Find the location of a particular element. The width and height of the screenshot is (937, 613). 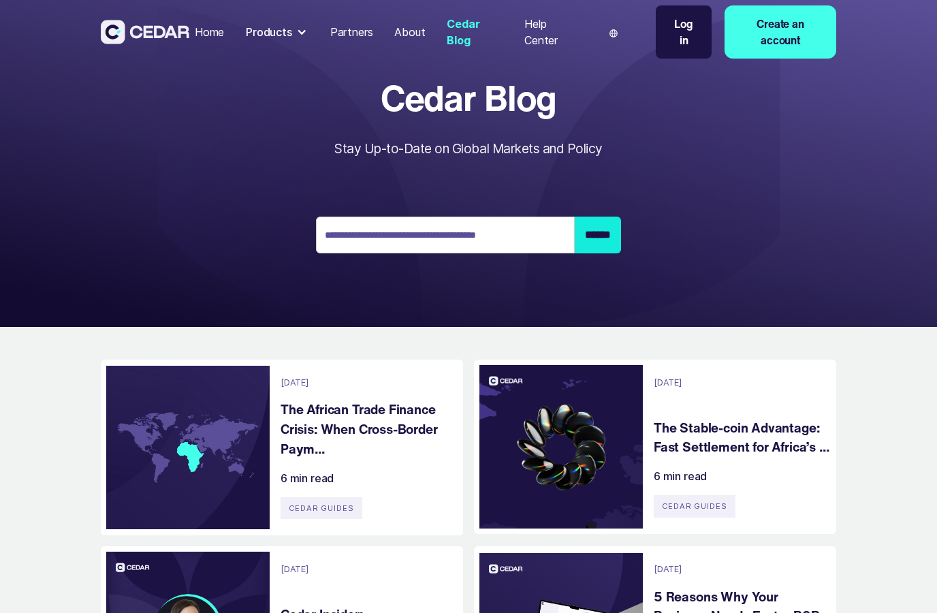

a: Log in is located at coordinates (684, 32).